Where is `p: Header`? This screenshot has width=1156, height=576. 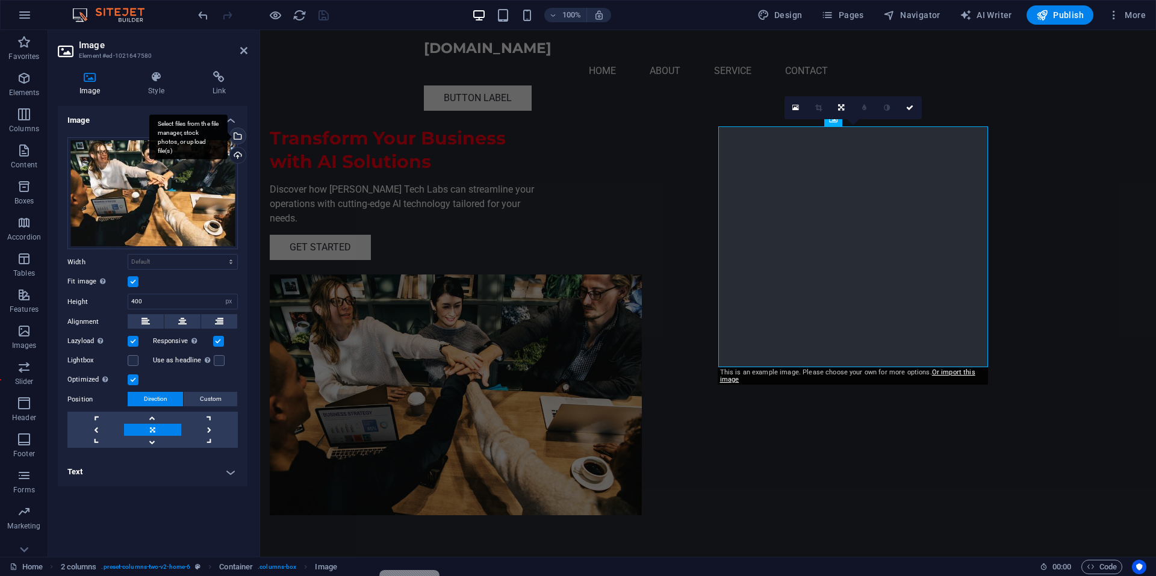
p: Header is located at coordinates (24, 418).